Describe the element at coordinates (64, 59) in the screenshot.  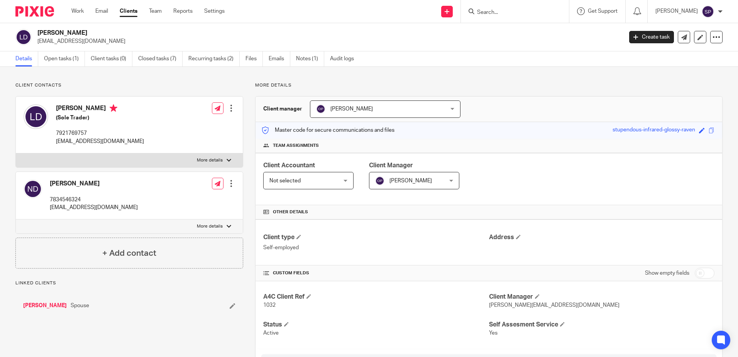
I see `a: Open tasks (1)` at that location.